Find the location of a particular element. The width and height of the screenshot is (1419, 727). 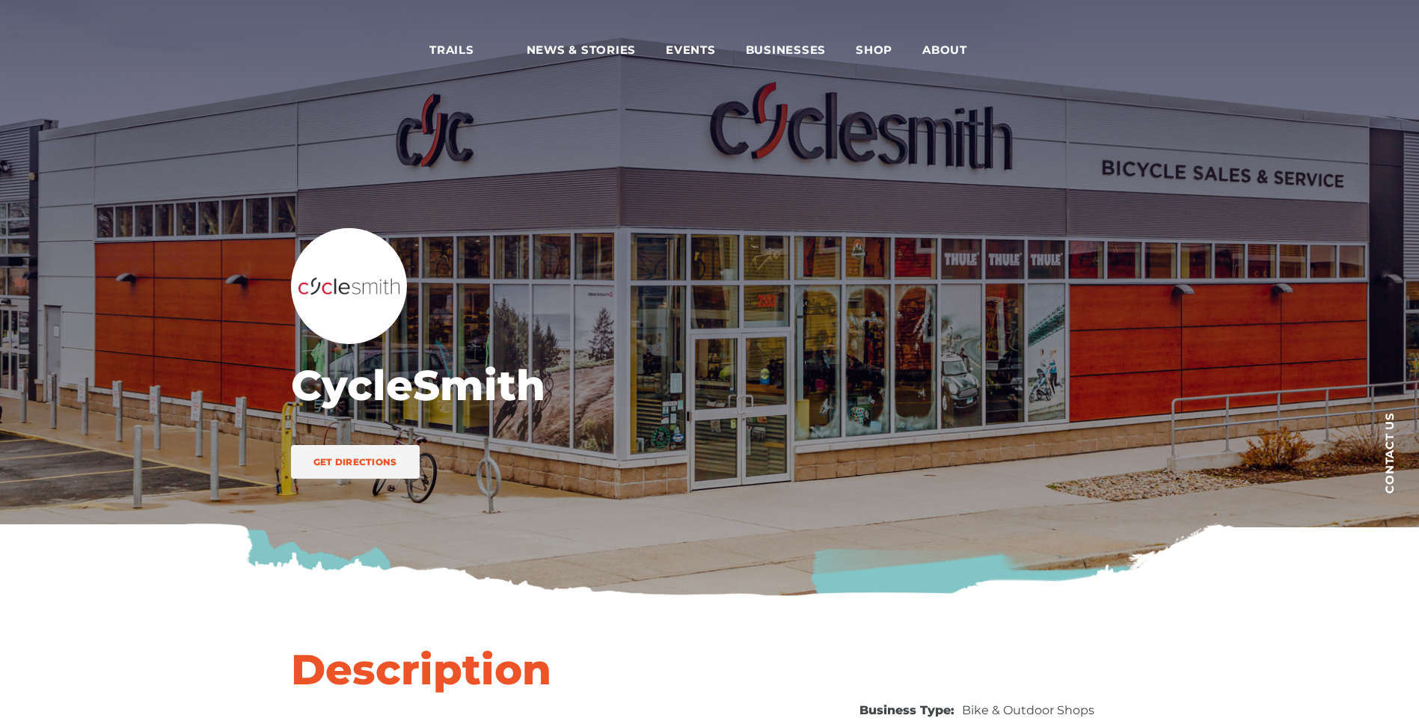

span: Contact us is located at coordinates (1390, 453).